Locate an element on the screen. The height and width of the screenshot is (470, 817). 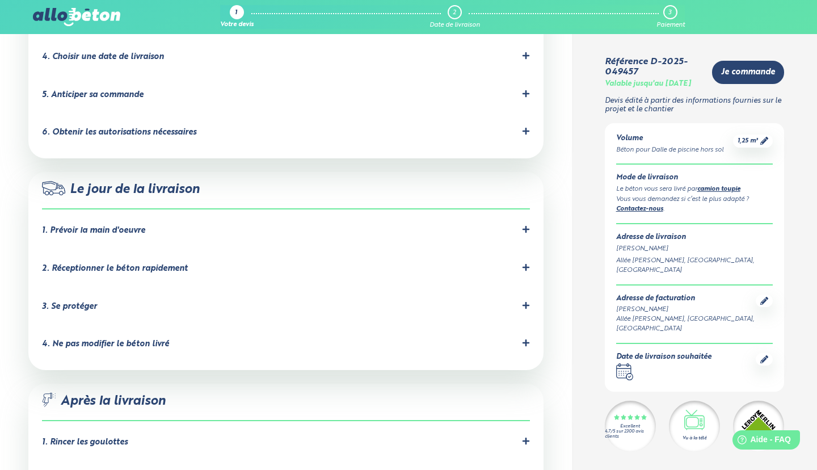
p: Devis édité à partir des informations fournies sur le projet et le chantier is located at coordinates (694, 105).